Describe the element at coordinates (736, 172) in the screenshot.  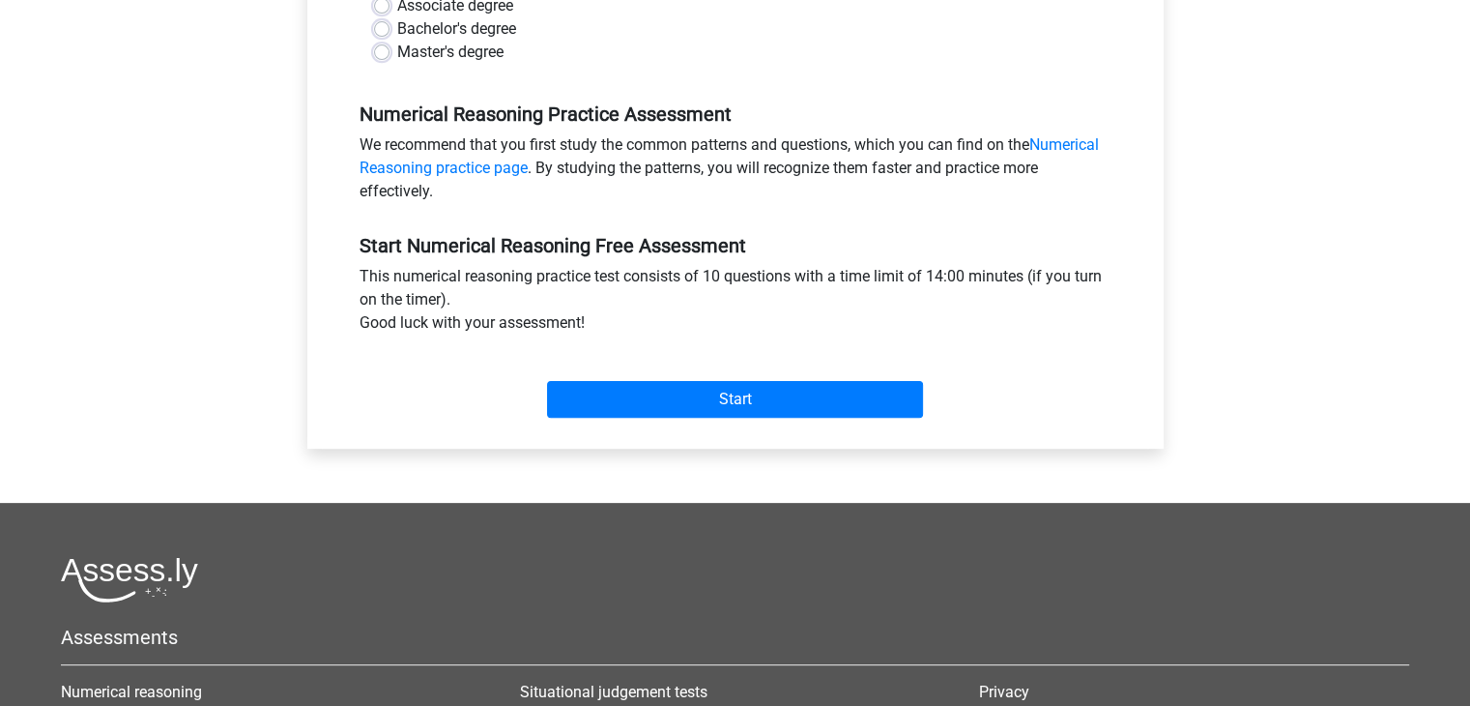
I see `div: We recommend that you first study the common patterns and questions, which you can find on the . ...` at that location.